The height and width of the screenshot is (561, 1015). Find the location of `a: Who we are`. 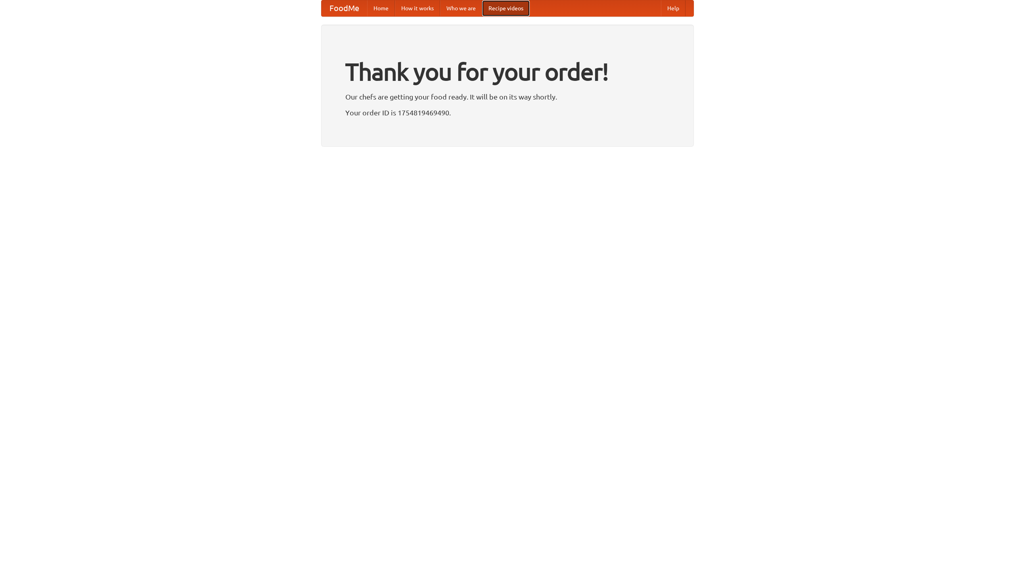

a: Who we are is located at coordinates (461, 8).